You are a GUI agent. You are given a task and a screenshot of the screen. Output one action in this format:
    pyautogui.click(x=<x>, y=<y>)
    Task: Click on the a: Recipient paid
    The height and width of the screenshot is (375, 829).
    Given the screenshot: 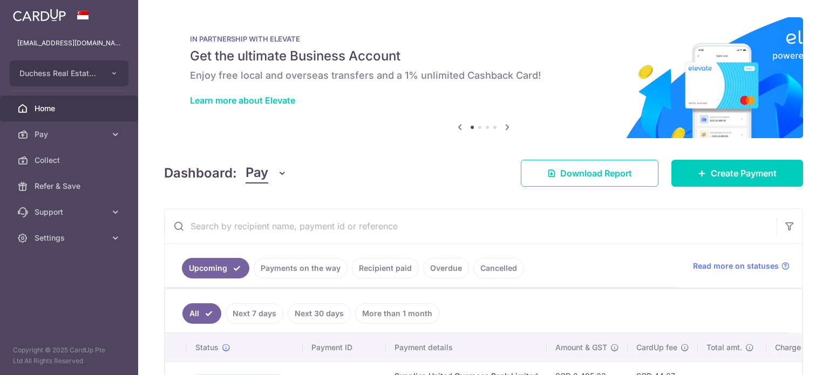 What is the action you would take?
    pyautogui.click(x=386, y=268)
    